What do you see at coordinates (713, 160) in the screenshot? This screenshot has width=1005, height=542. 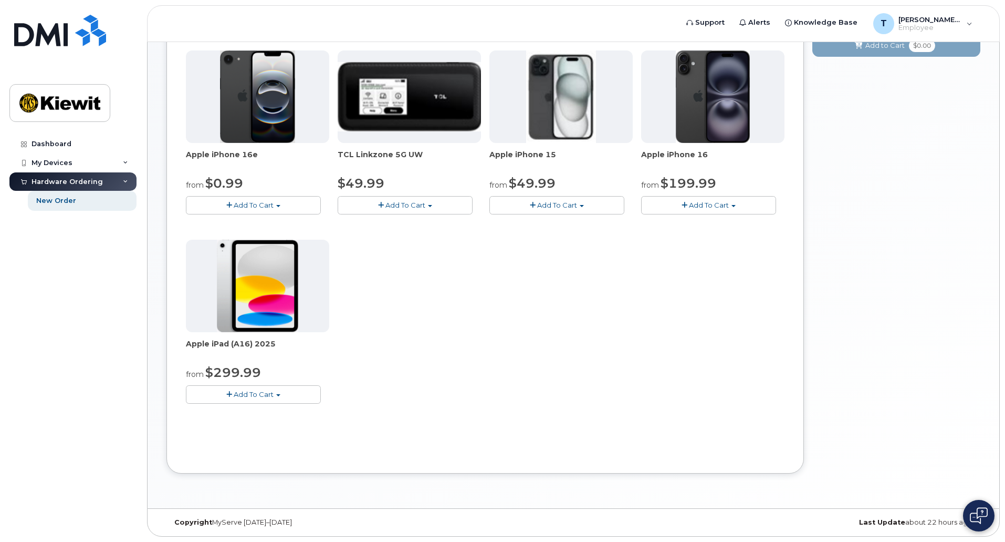 I see `span: Apple iPhone 16` at bounding box center [713, 160].